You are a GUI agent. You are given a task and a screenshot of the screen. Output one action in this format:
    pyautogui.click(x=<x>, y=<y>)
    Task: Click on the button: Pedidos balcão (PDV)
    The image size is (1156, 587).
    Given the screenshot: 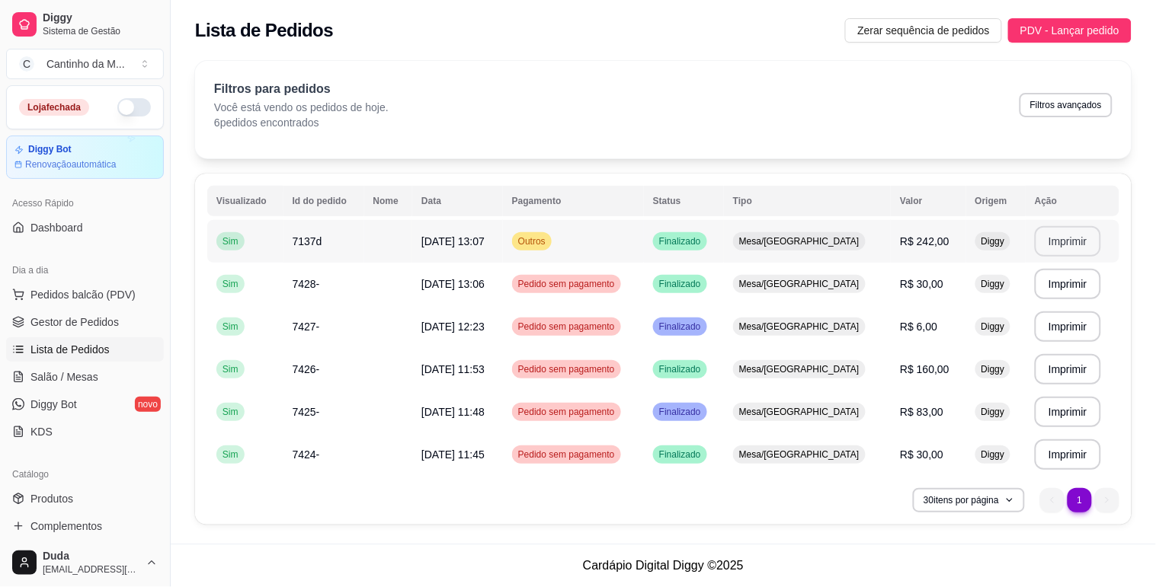 What is the action you would take?
    pyautogui.click(x=85, y=295)
    